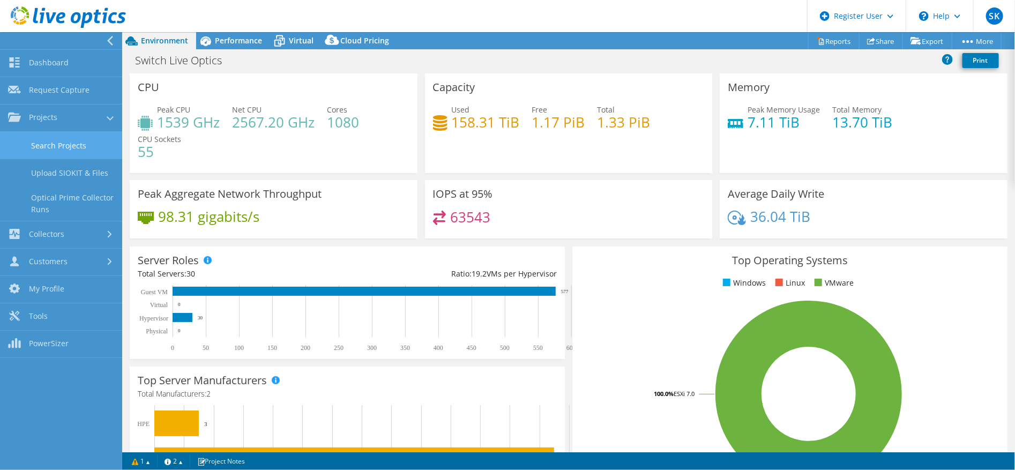 Image resolution: width=1015 pixels, height=470 pixels. What do you see at coordinates (784, 109) in the screenshot?
I see `span: Peak Memory Usage` at bounding box center [784, 109].